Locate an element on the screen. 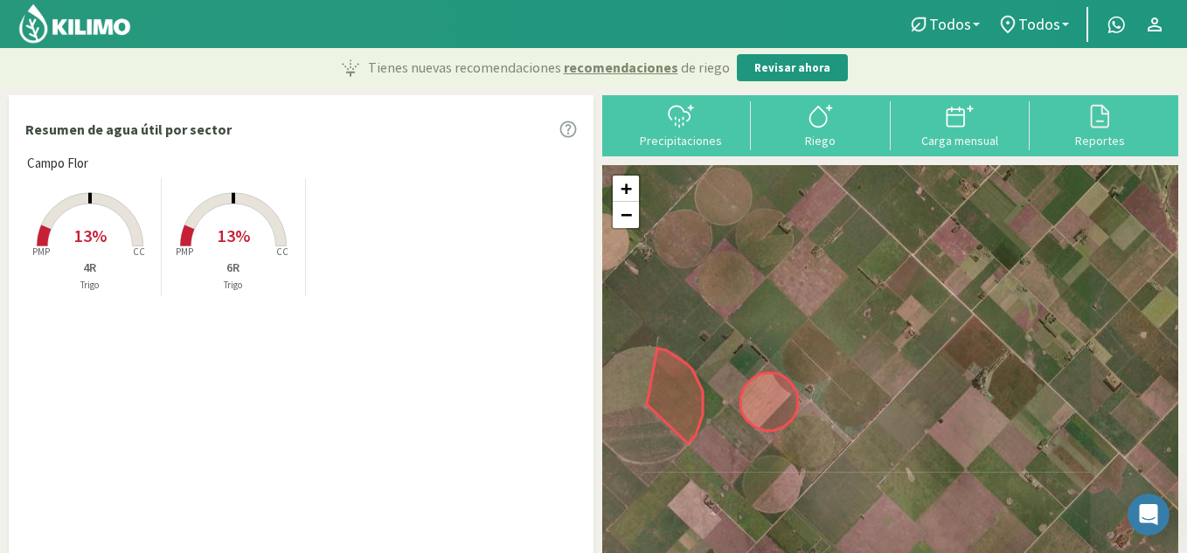 Image resolution: width=1187 pixels, height=553 pixels. button: Reportes is located at coordinates (1100, 124).